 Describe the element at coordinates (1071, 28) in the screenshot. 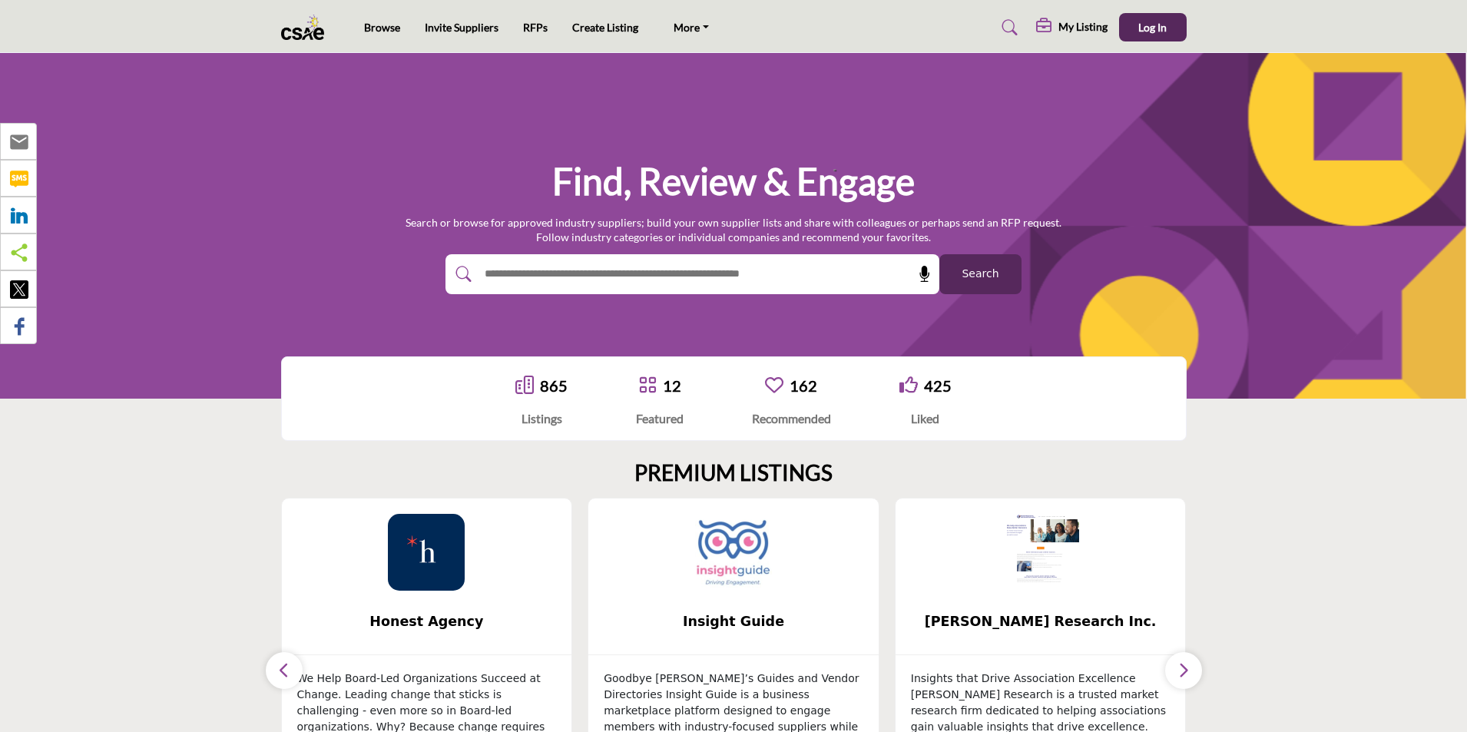

I see `div: My Listing` at that location.